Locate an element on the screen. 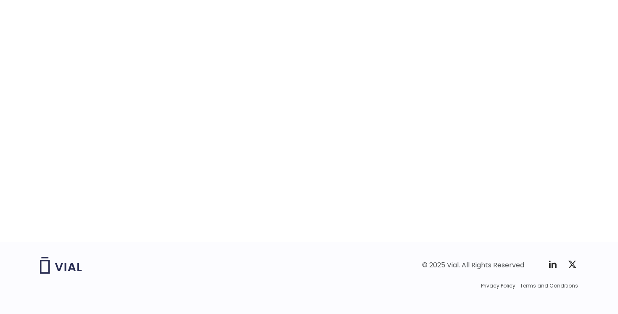 The height and width of the screenshot is (314, 618). img: Vial logo wih "Vial" spelled out is located at coordinates (61, 265).